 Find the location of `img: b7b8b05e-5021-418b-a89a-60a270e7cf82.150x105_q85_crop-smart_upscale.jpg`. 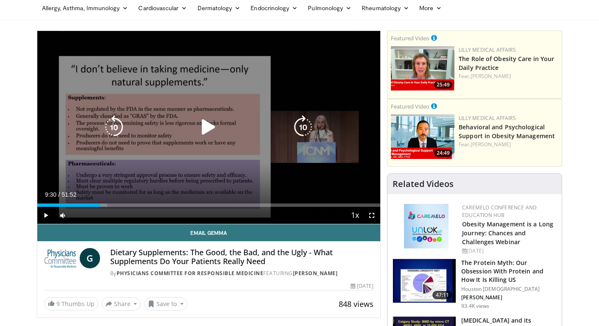

img: b7b8b05e-5021-418b-a89a-60a270e7cf82.150x105_q85_crop-smart_upscale.jpg is located at coordinates (424, 281).